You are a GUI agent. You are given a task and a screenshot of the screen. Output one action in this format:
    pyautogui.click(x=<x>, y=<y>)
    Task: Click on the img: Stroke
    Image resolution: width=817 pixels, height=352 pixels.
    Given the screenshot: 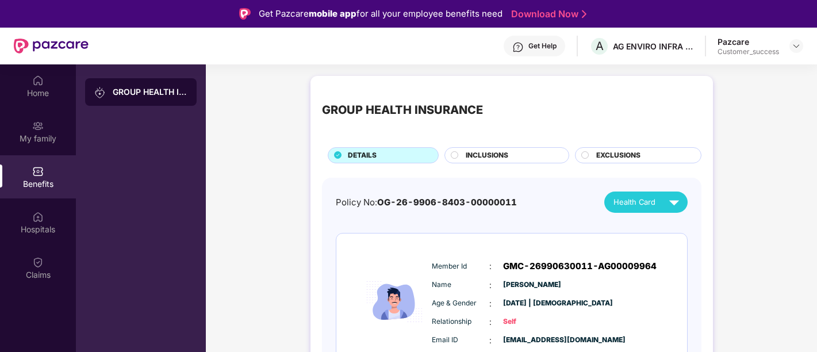 What is the action you would take?
    pyautogui.click(x=584, y=14)
    